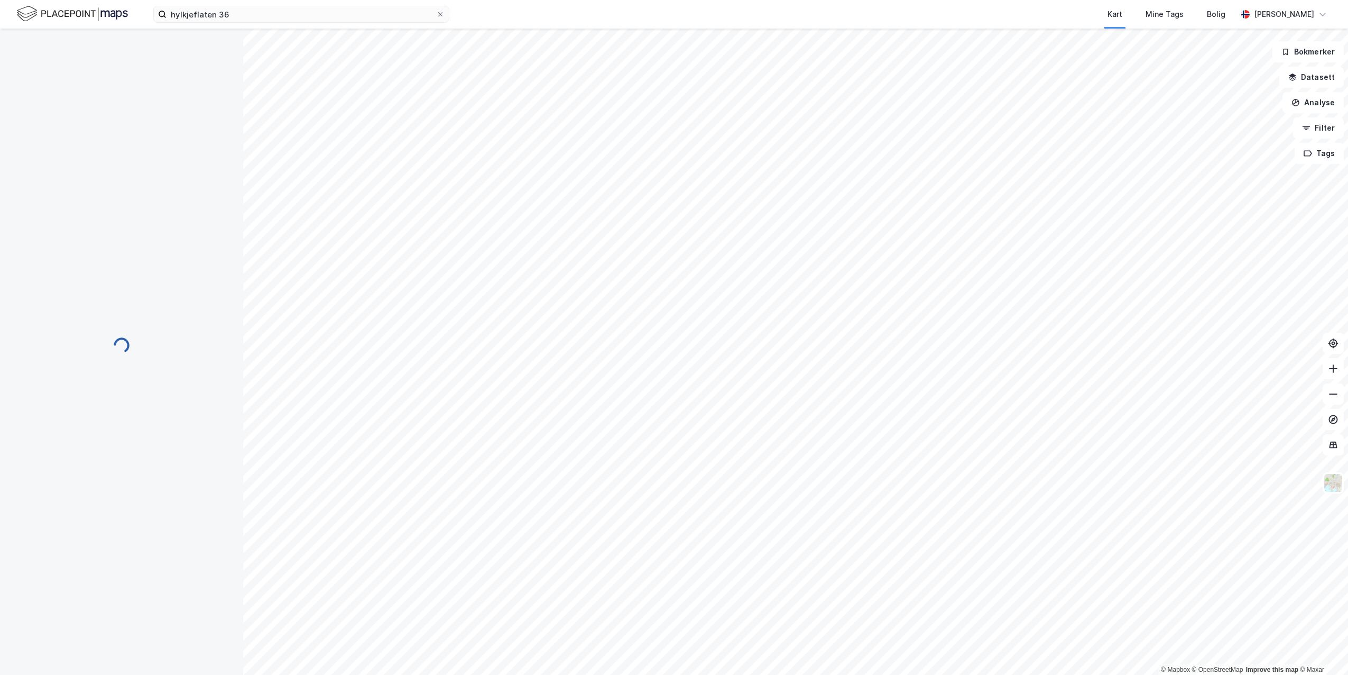 The height and width of the screenshot is (675, 1348). Describe the element at coordinates (1216, 14) in the screenshot. I see `div: Bolig` at that location.